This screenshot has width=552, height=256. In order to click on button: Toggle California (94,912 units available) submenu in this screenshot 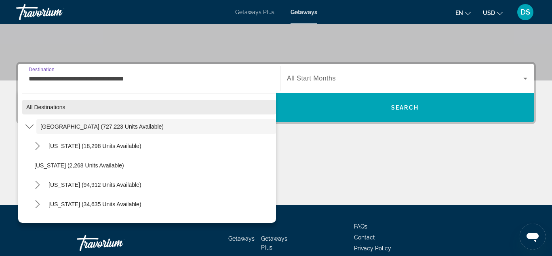, I will do `click(37, 185)`.